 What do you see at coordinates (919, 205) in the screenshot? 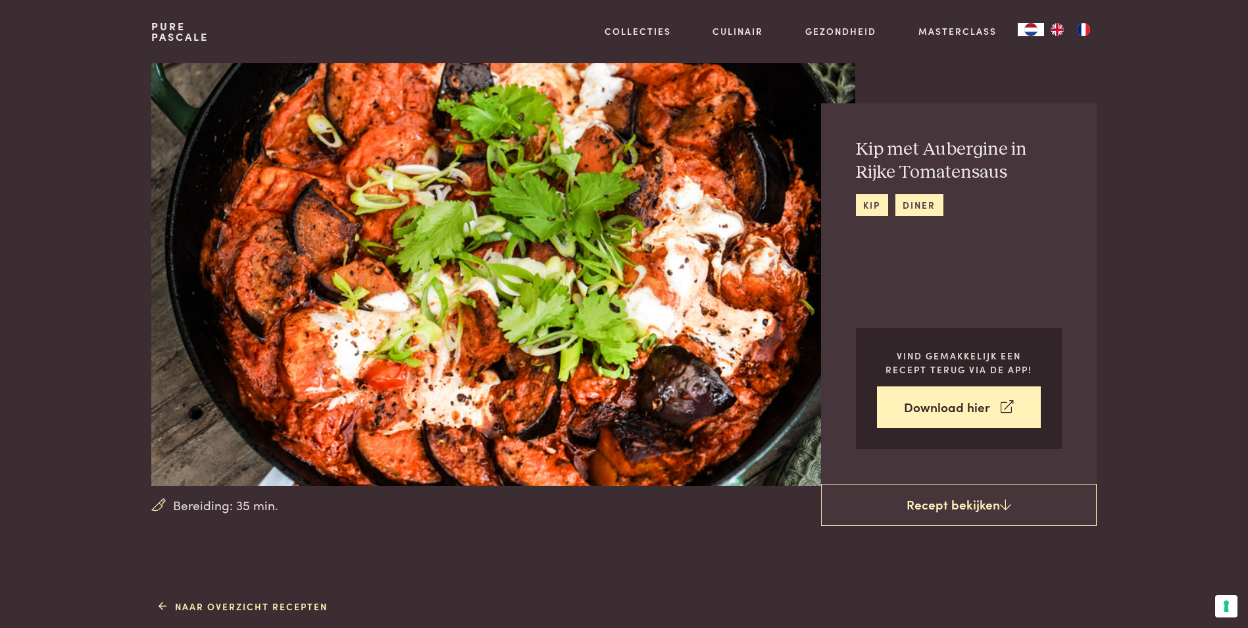
I see `a: diner` at bounding box center [919, 205].